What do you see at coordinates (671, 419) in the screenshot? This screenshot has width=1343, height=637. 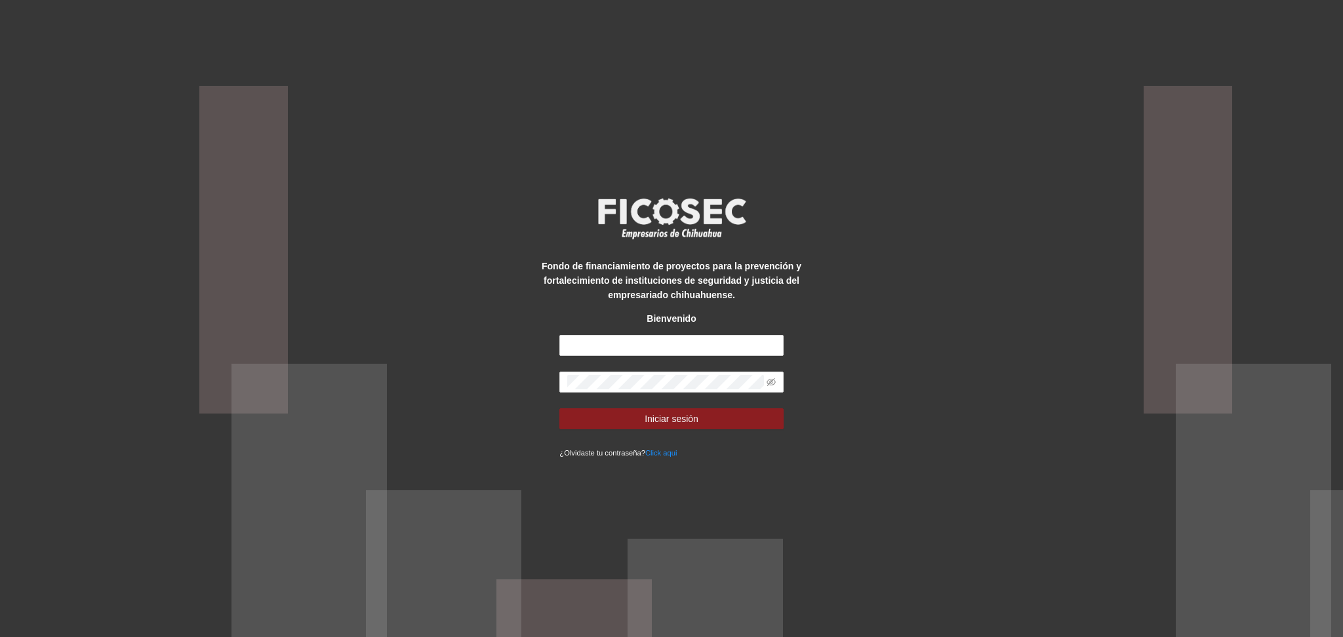 I see `span: Iniciar sesión` at bounding box center [671, 419].